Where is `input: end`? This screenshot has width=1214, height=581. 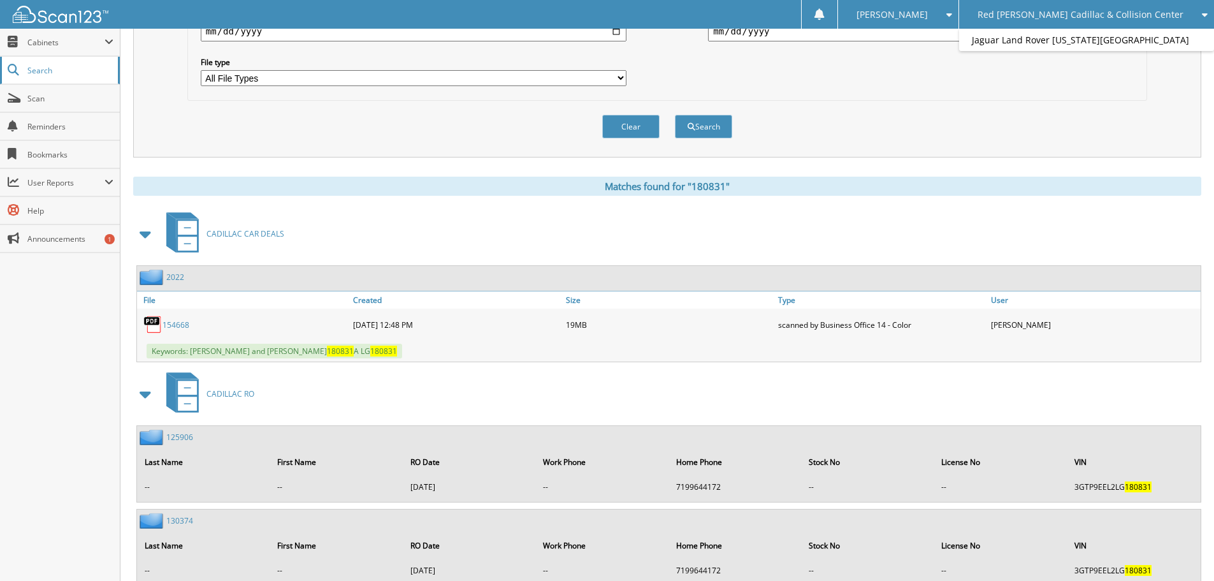 input: end is located at coordinates (921, 31).